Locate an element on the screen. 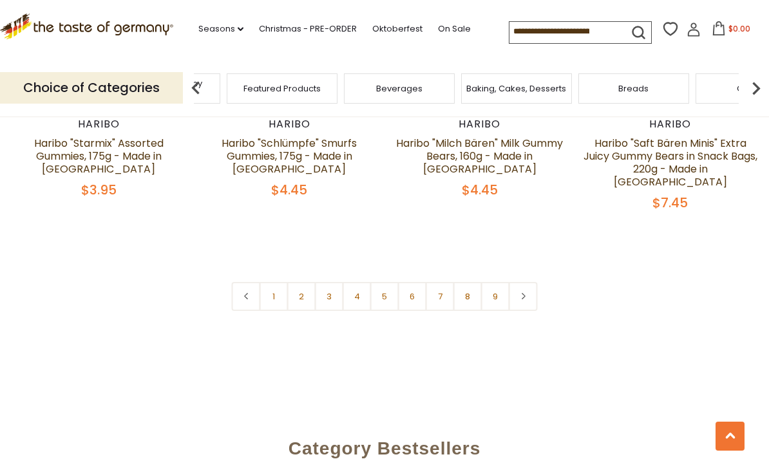 Image resolution: width=769 pixels, height=468 pixels. a: Oktoberfest is located at coordinates (398, 29).